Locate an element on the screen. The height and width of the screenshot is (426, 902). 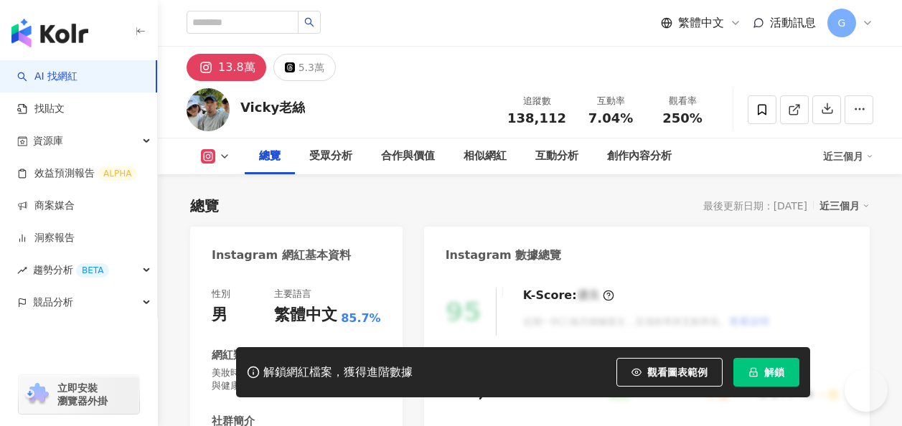
span: lock is located at coordinates (753, 372).